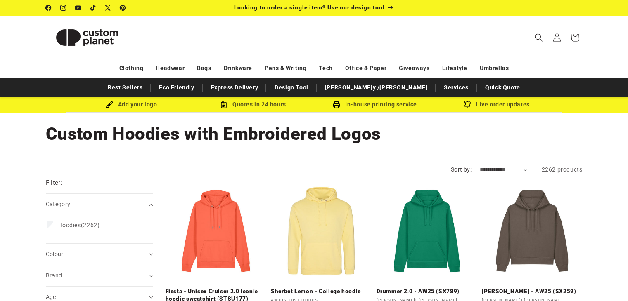  What do you see at coordinates (291, 87) in the screenshot?
I see `a: Design Tool` at bounding box center [291, 87].